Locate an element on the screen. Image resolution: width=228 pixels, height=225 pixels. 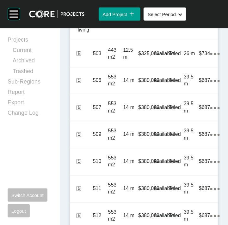
button: Add Project is located at coordinates (119, 14).